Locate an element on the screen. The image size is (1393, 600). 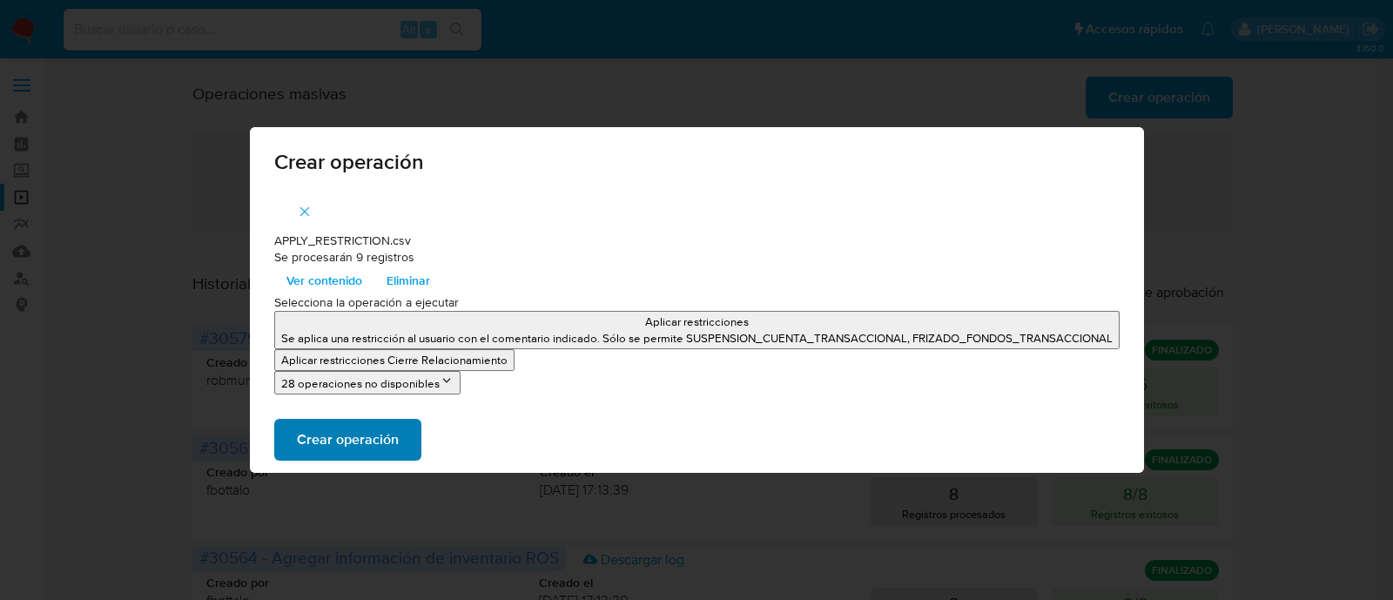
span: Ver contenido is located at coordinates (324, 280).